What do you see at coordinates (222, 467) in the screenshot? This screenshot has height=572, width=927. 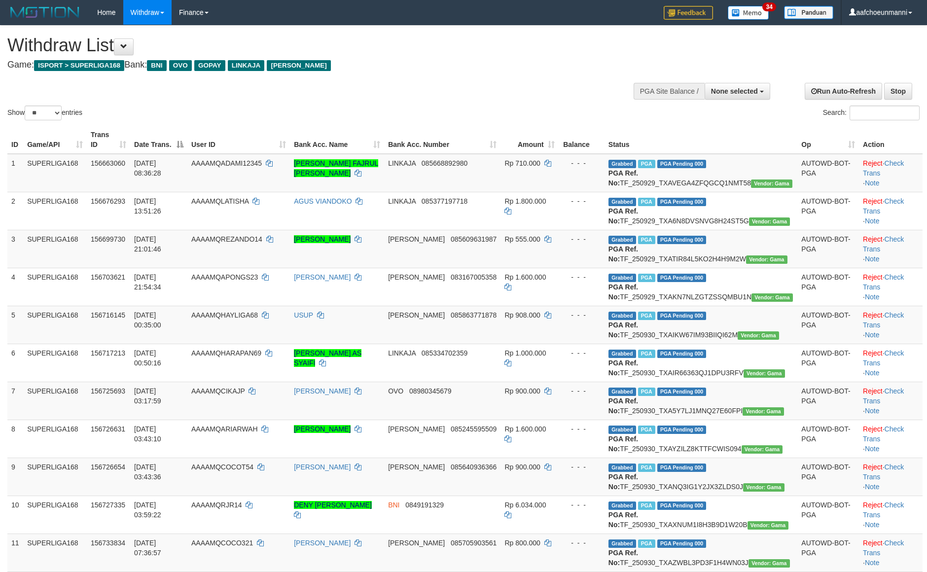 I see `span: AAAAMQCOCOT54` at bounding box center [222, 467].